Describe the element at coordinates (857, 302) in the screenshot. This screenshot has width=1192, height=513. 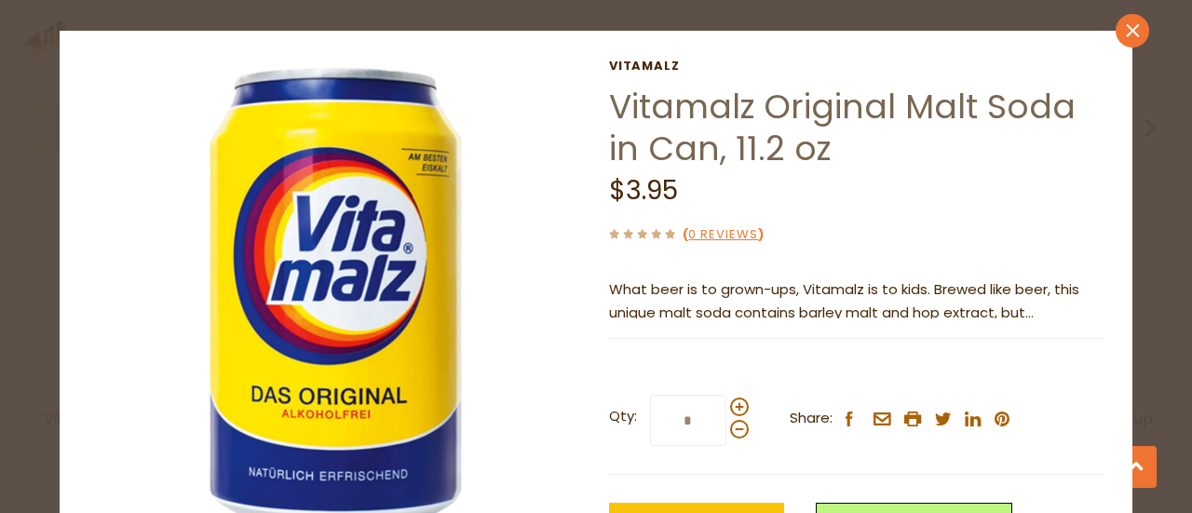
I see `p: What beer is to grown-ups, Vitamalz is to kids. Brewed like beer, this unique malt soda contains ...` at that location.